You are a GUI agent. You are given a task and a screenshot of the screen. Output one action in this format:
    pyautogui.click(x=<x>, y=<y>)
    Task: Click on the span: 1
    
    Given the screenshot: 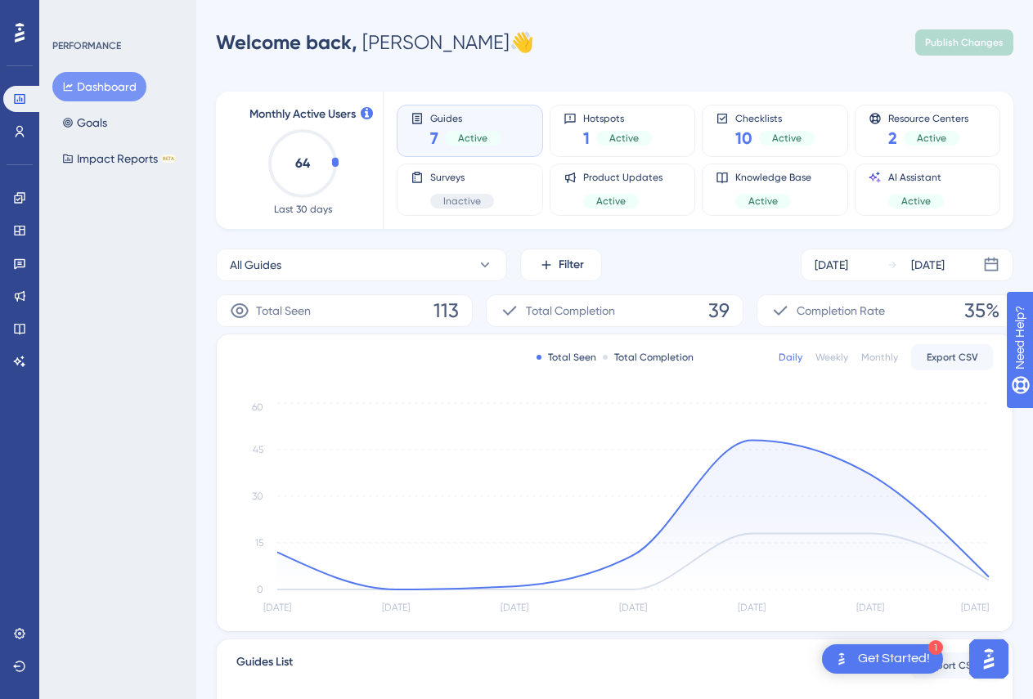 What is the action you would take?
    pyautogui.click(x=586, y=138)
    